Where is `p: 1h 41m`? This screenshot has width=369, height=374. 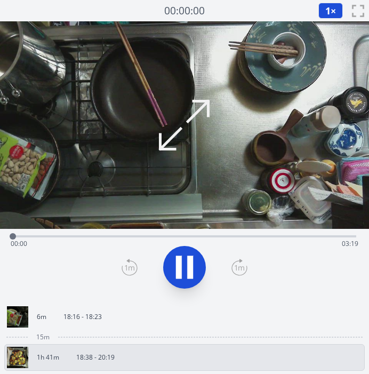
p: 1h 41m is located at coordinates (48, 358).